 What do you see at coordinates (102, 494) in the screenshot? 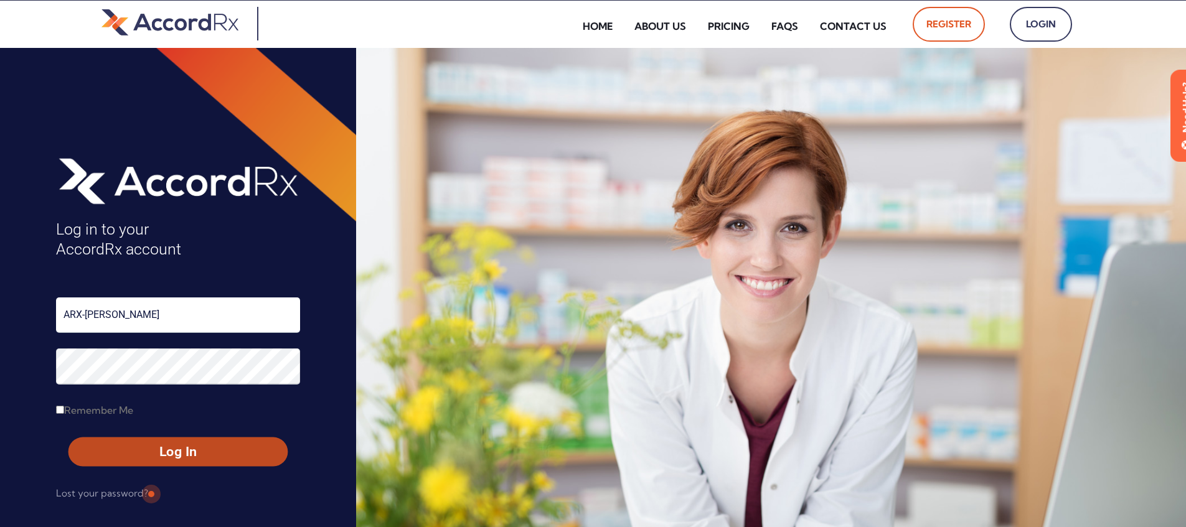
I see `a: Lost your password?` at bounding box center [102, 494].